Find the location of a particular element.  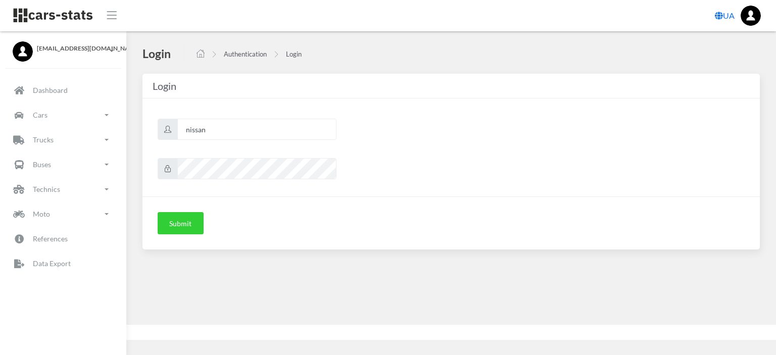

img: navbar brand is located at coordinates (53, 15).